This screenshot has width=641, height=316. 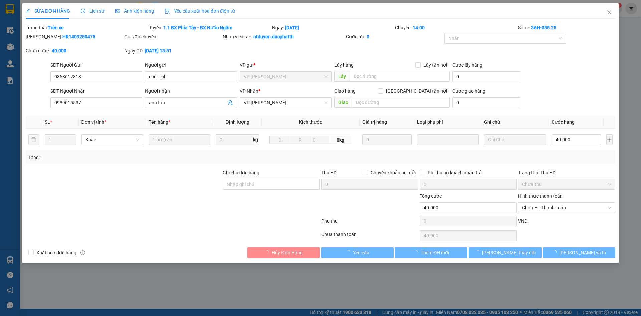 What do you see at coordinates (284, 37) in the screenshot?
I see `div: Nhân viên tạo:` at bounding box center [284, 37].